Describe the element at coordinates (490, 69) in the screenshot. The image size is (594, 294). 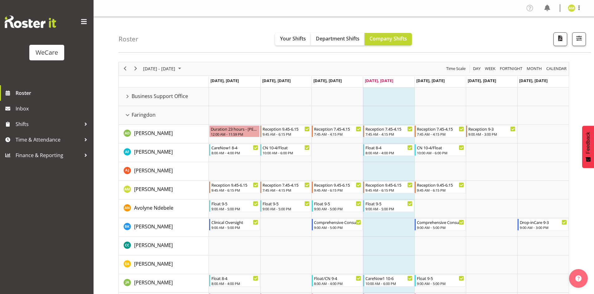
I see `button: Timeline Week` at that location.